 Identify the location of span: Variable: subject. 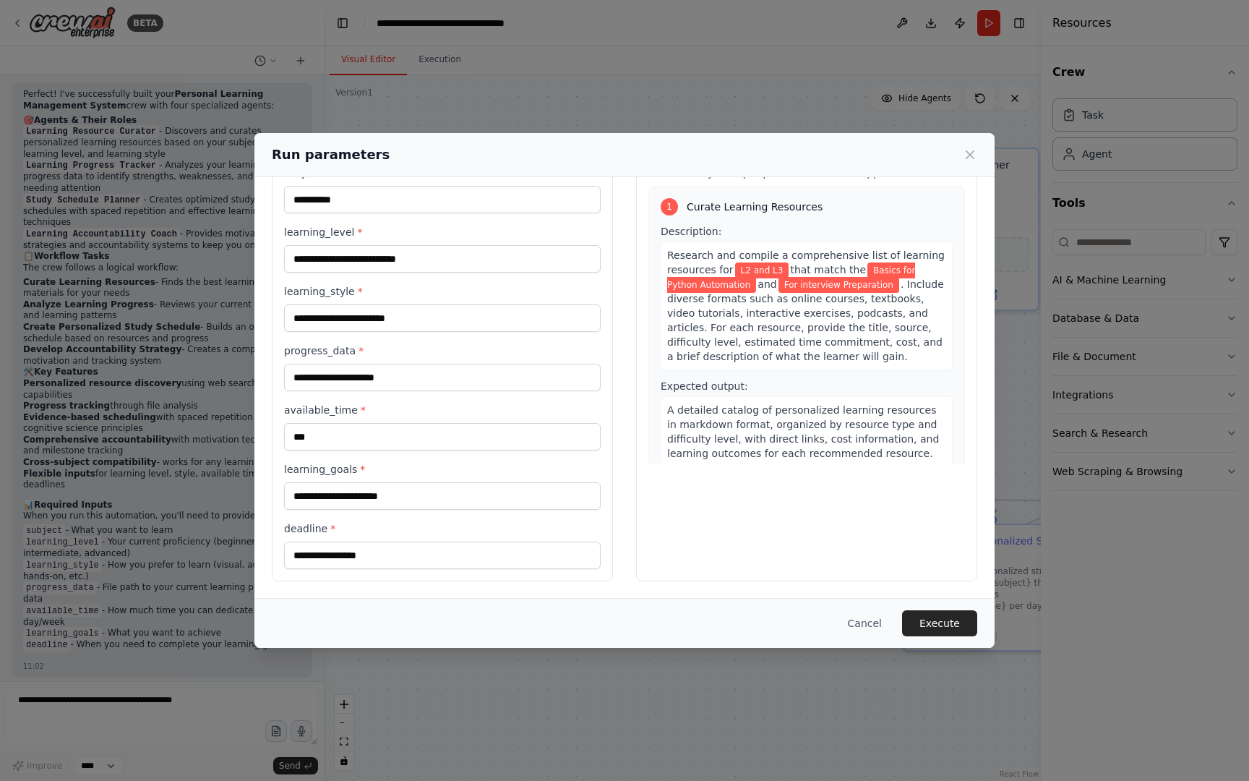
(762, 270).